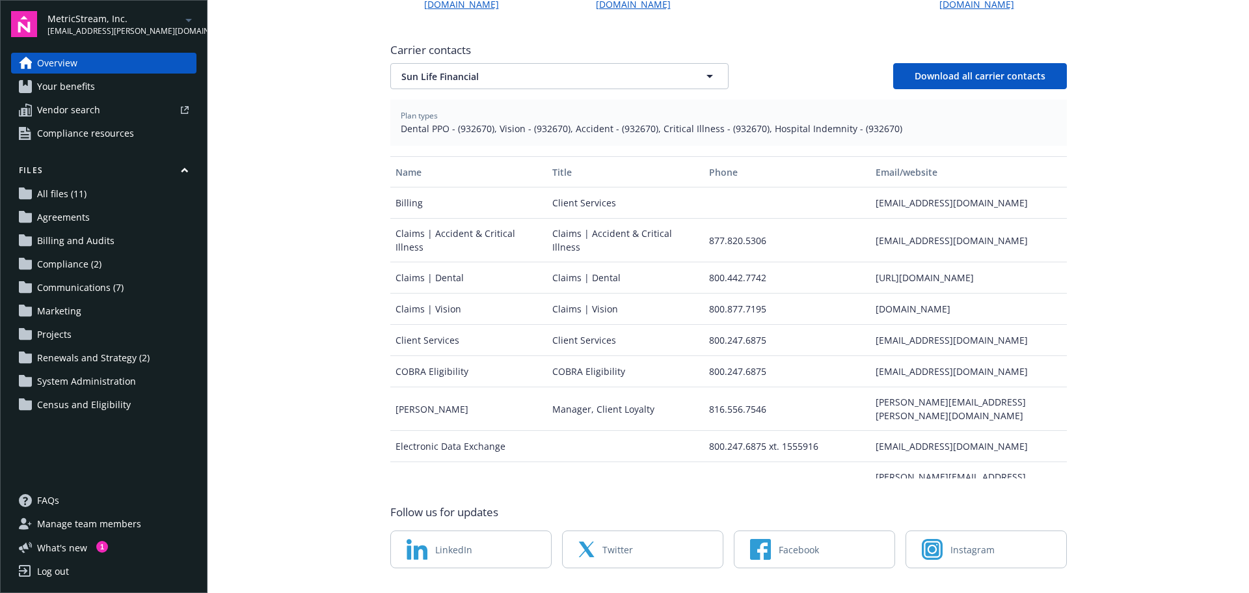  Describe the element at coordinates (729, 50) in the screenshot. I see `span: Carrier contacts` at that location.